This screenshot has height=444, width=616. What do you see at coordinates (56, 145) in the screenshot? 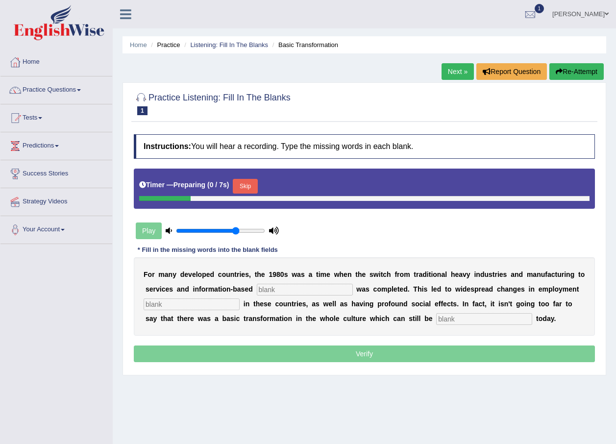
I see `a: Predictions` at bounding box center [56, 145].